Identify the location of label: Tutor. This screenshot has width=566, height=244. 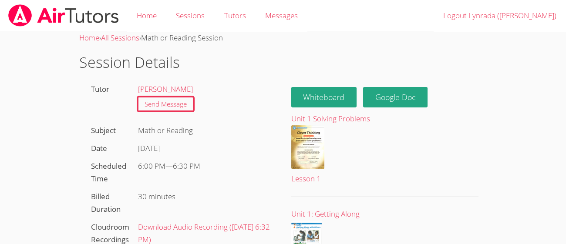
(100, 89).